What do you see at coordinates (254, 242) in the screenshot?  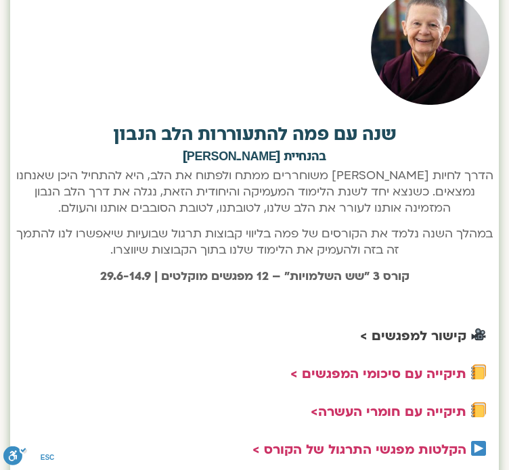 I see `p: במהלך השנה נלמד את הקורסים של פמה בליווי קבוצות תרגול שבועיות שיאפשרו לנו להתמך זה בזה ולהעמיק את...` at bounding box center [254, 242].